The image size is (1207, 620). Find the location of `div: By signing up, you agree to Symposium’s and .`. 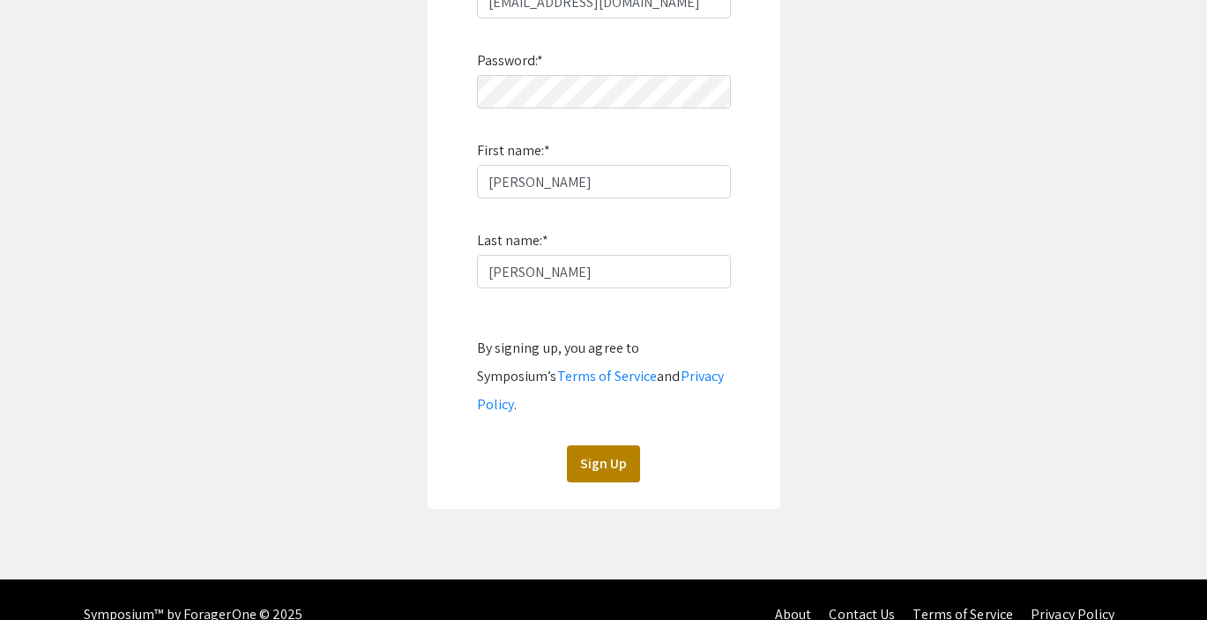

div: By signing up, you agree to Symposium’s and . is located at coordinates (604, 377).